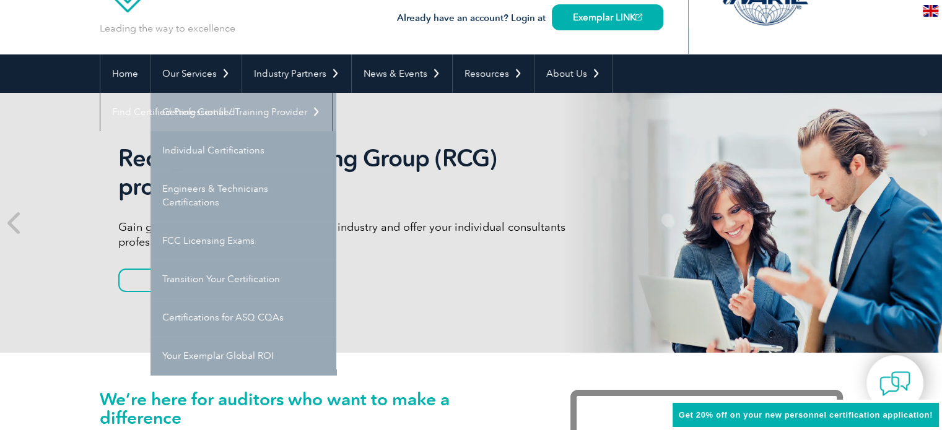 Image resolution: width=942 pixels, height=430 pixels. I want to click on a: Engineers & Technicians Certifications, so click(243, 196).